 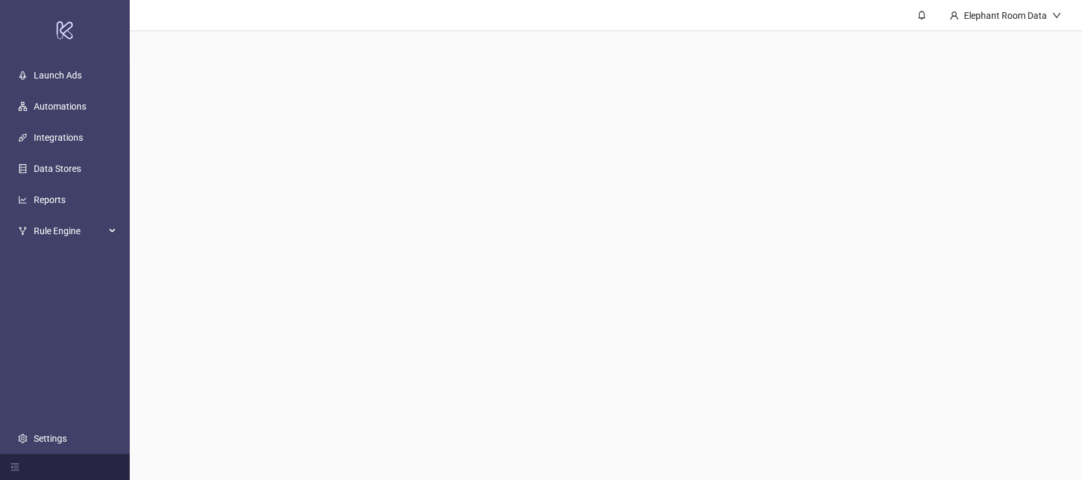 I want to click on span: menu-fold, so click(x=15, y=467).